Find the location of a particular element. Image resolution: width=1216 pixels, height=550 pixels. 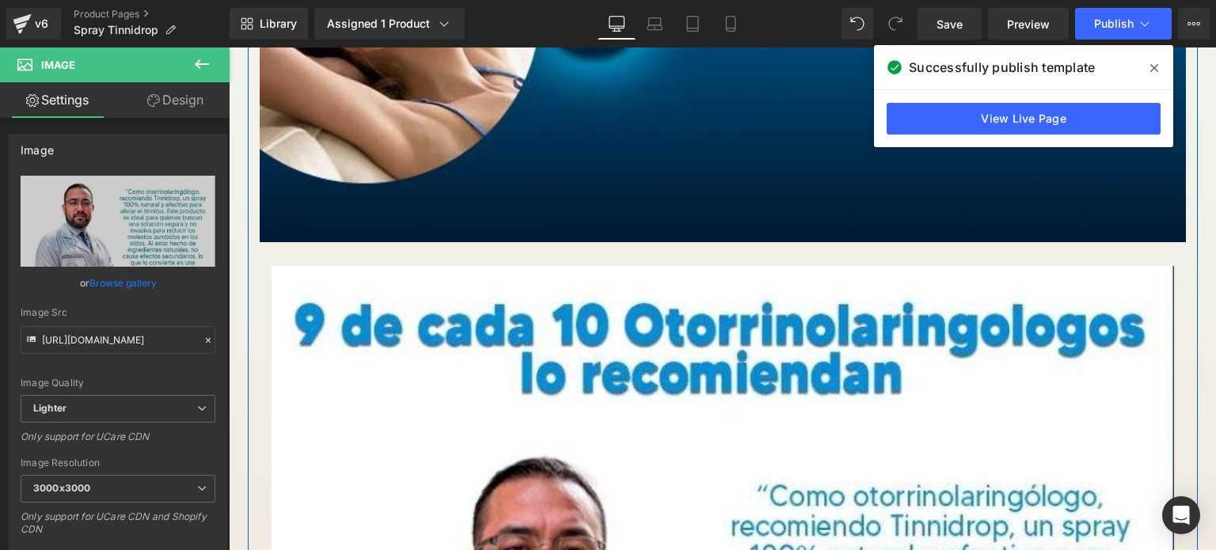

div: Open Intercom Messenger is located at coordinates (1181, 515).